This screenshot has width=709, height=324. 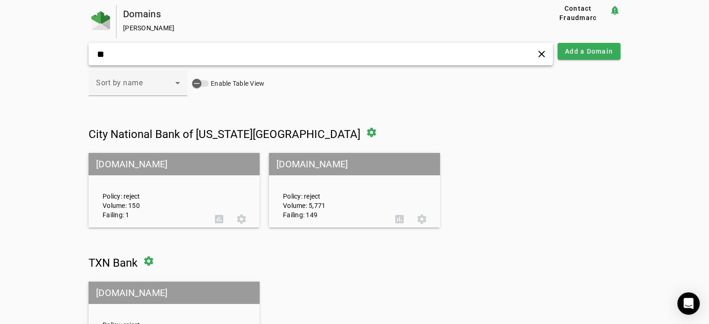 What do you see at coordinates (320, 14) in the screenshot?
I see `div: Domains` at bounding box center [320, 14].